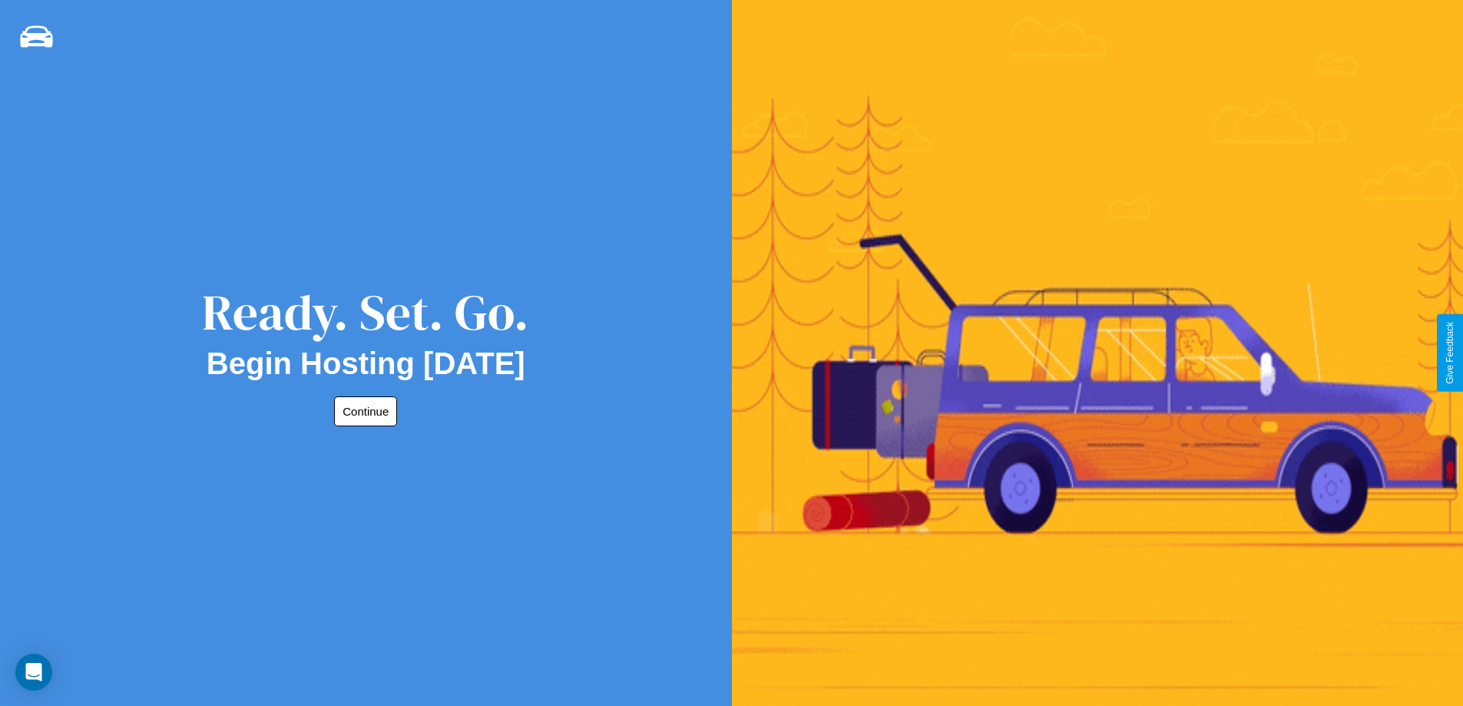  I want to click on div: Give Feedback, so click(1450, 352).